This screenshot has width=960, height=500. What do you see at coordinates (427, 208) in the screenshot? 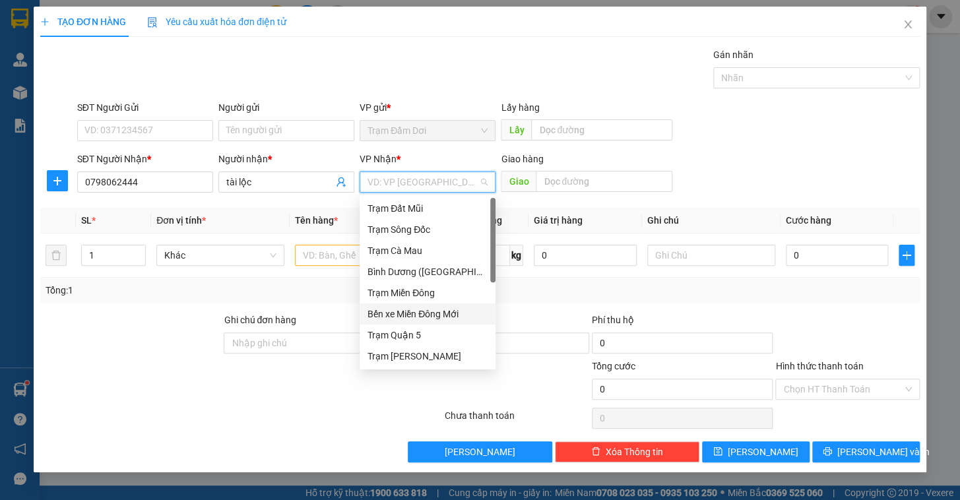
I see `div: Trạm Đất Mũi` at bounding box center [427, 208].